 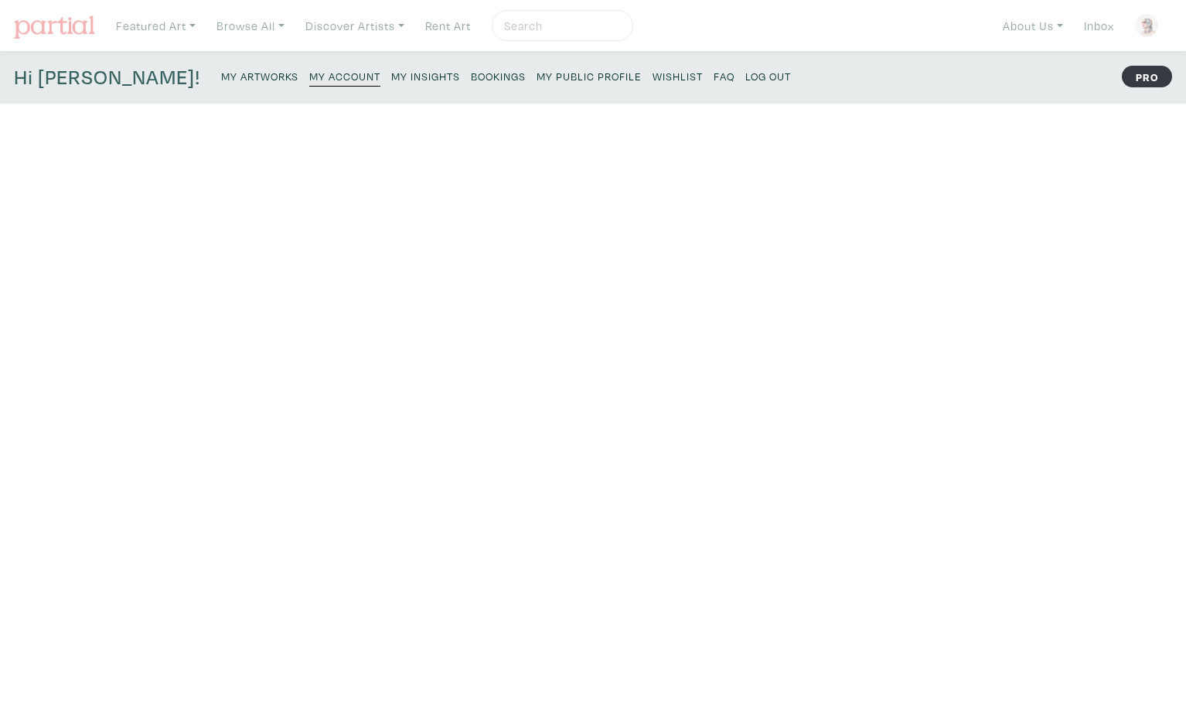 I want to click on input: Search, so click(x=560, y=26).